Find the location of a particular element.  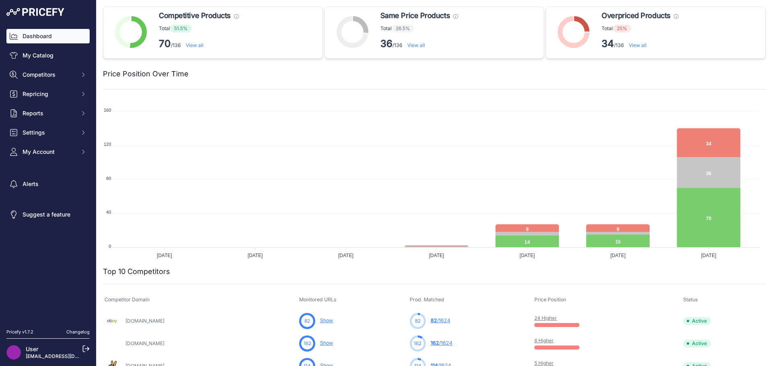

span: My Account is located at coordinates (49, 152).